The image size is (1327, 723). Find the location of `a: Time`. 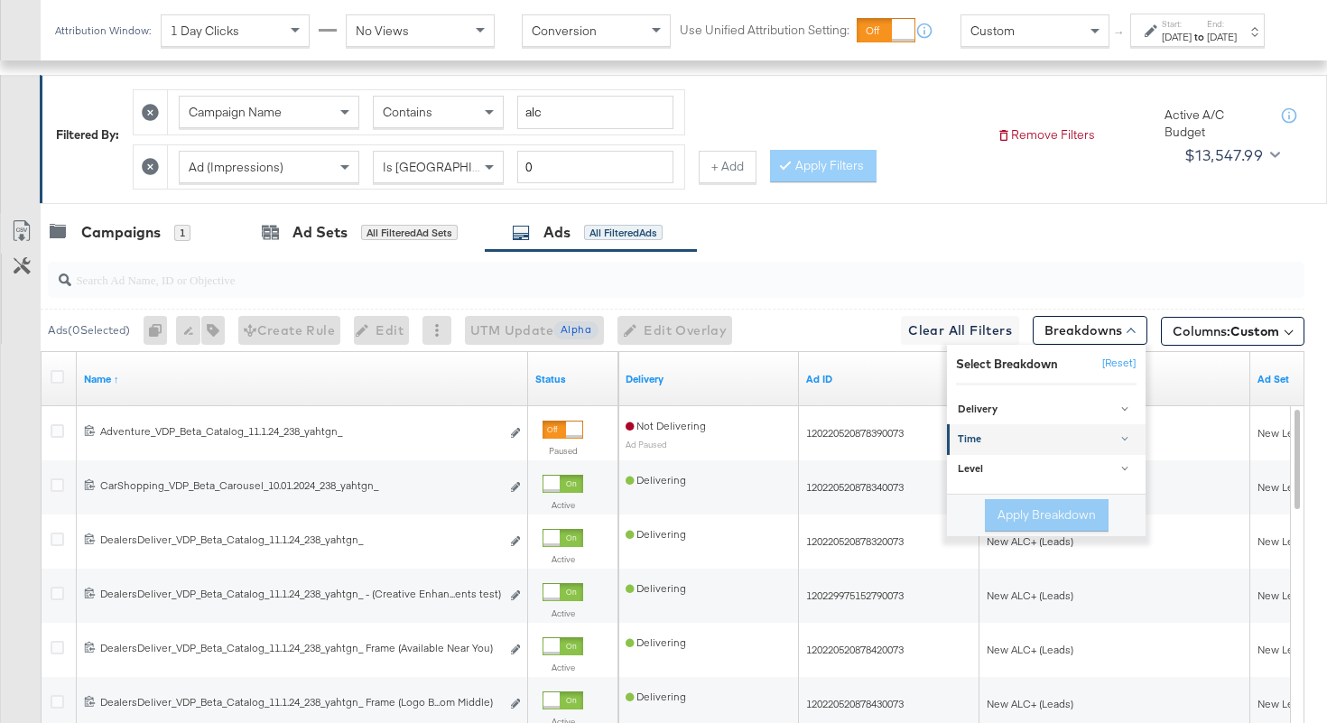

a: Time is located at coordinates (1047, 440).